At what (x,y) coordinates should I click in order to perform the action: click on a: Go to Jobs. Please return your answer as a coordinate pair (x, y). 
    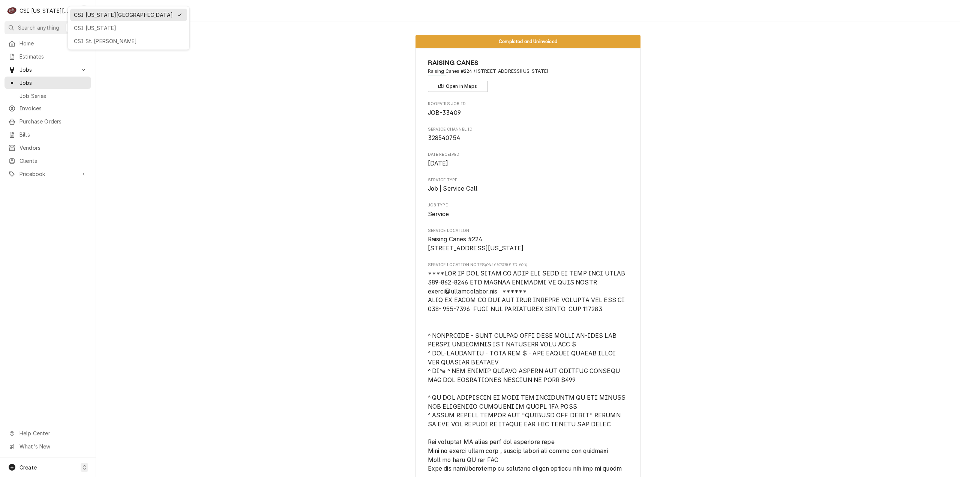
    Looking at the image, I should click on (48, 83).